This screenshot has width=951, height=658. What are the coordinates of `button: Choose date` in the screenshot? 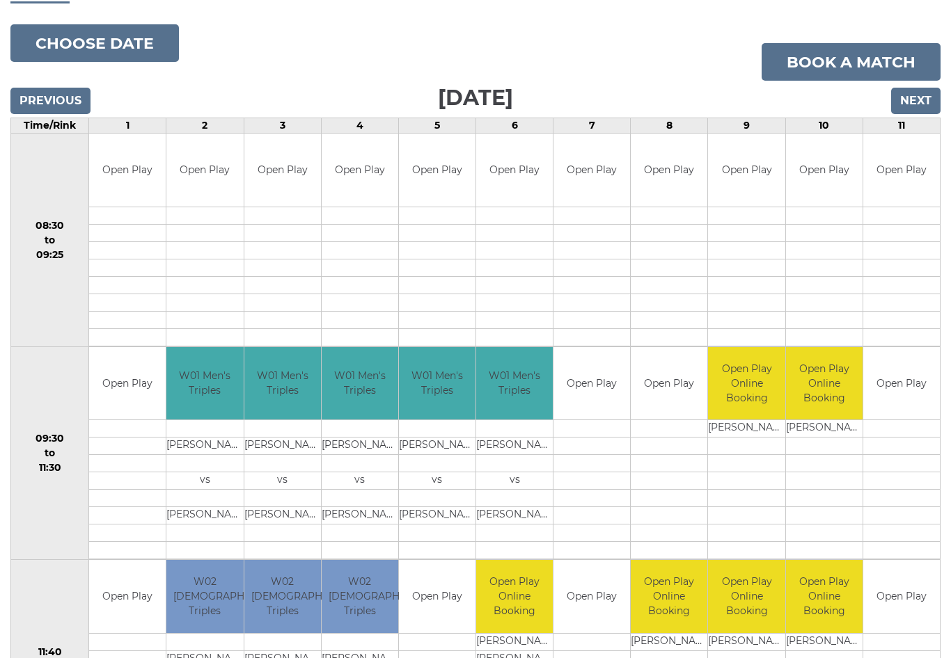 It's located at (95, 44).